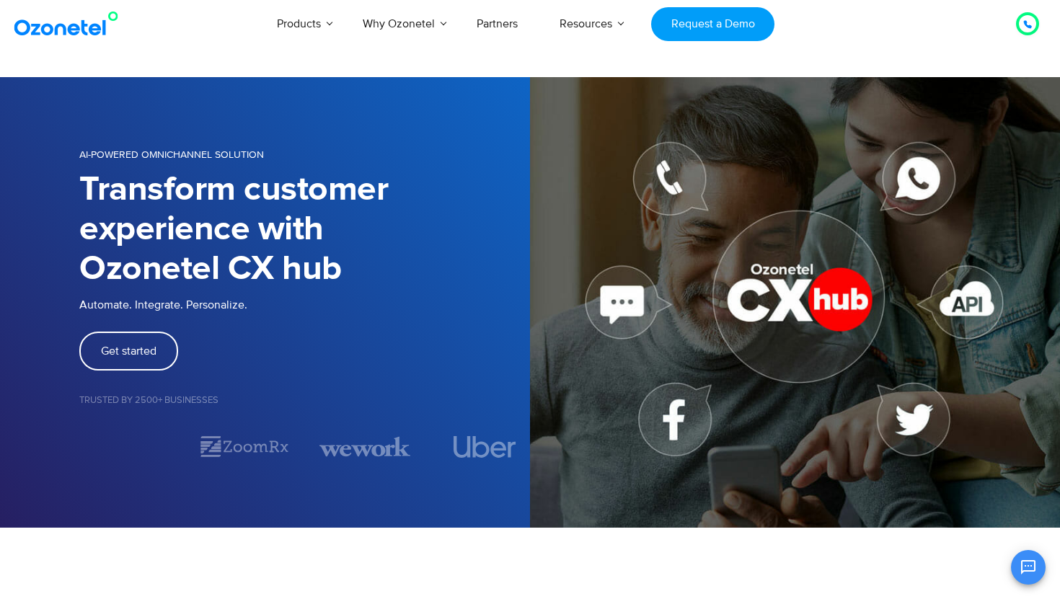 Image resolution: width=1060 pixels, height=599 pixels. What do you see at coordinates (304, 400) in the screenshot?
I see `h5: Trusted by 2500+ Businesses` at bounding box center [304, 400].